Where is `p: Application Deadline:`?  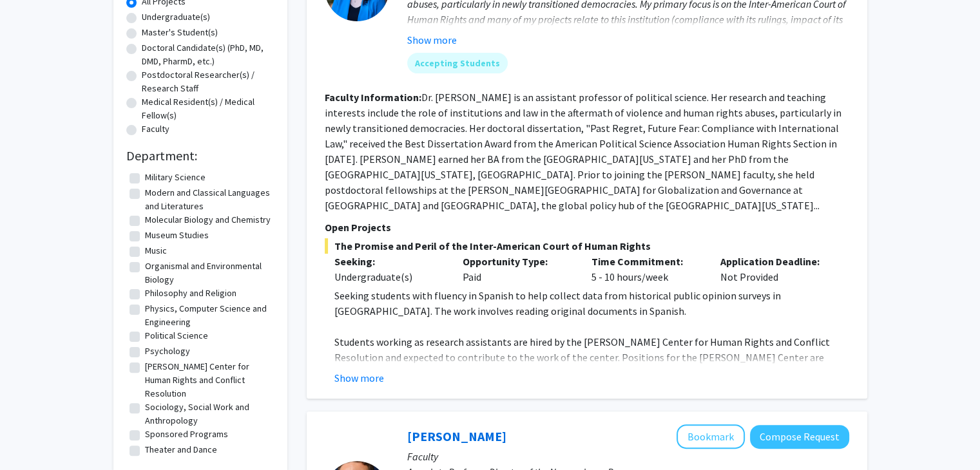 p: Application Deadline: is located at coordinates (775, 262).